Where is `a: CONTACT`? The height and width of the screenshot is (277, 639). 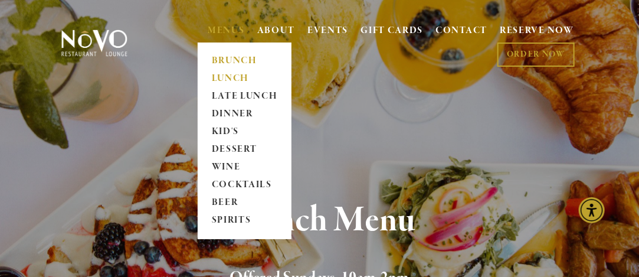
a: CONTACT is located at coordinates (461, 31).